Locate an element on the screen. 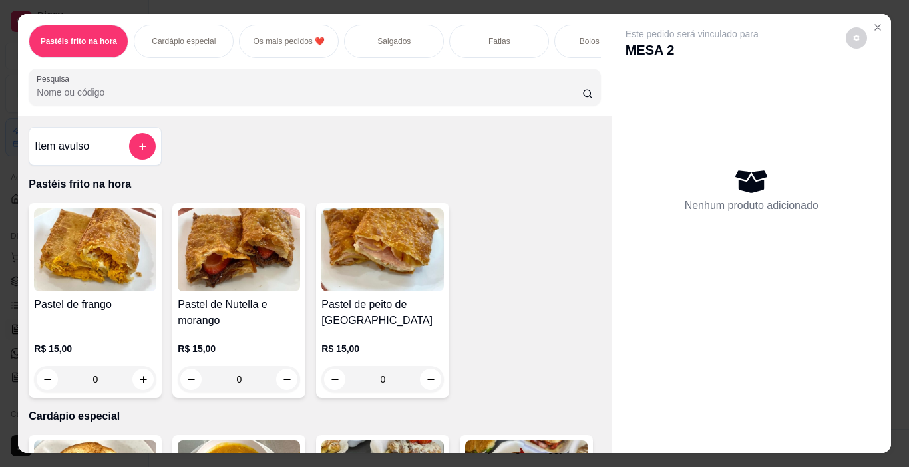  h4: Pastel de Nutella e morango is located at coordinates (239, 313).